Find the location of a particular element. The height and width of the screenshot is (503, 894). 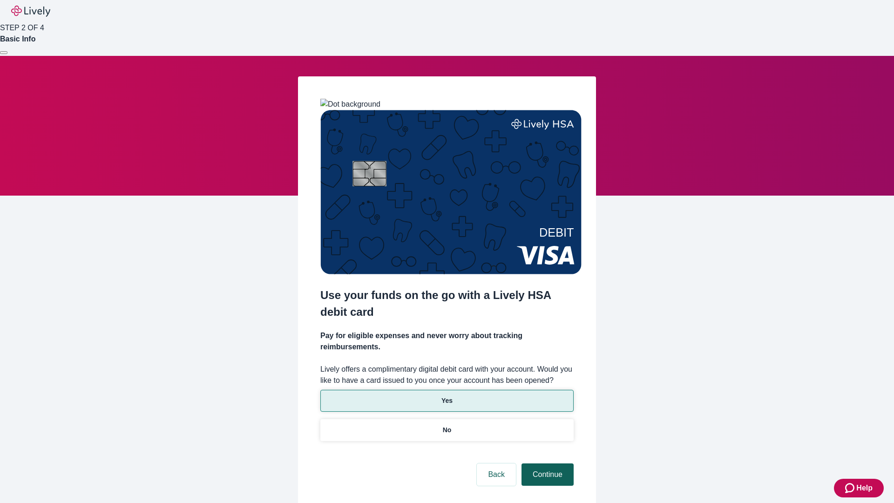

label: Lively offers a complimentary digital debit card with your account. Would you like to have a card... is located at coordinates (447, 375).